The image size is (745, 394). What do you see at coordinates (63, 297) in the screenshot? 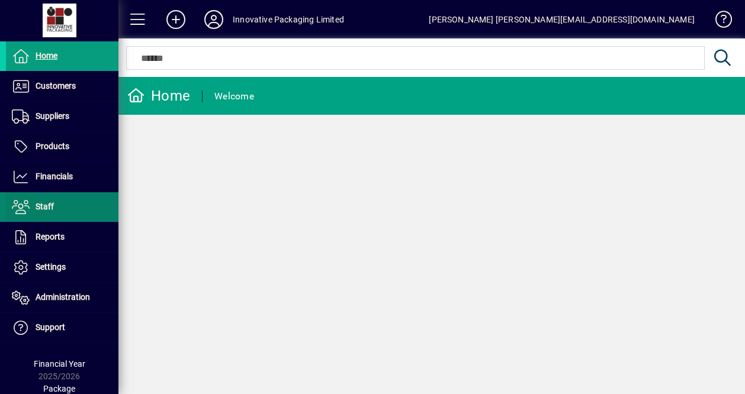
I see `span: Administration` at bounding box center [63, 297].